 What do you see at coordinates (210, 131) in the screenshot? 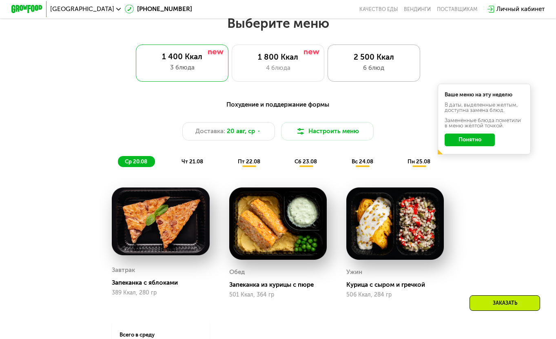
I see `span: Доставка:` at bounding box center [210, 131].